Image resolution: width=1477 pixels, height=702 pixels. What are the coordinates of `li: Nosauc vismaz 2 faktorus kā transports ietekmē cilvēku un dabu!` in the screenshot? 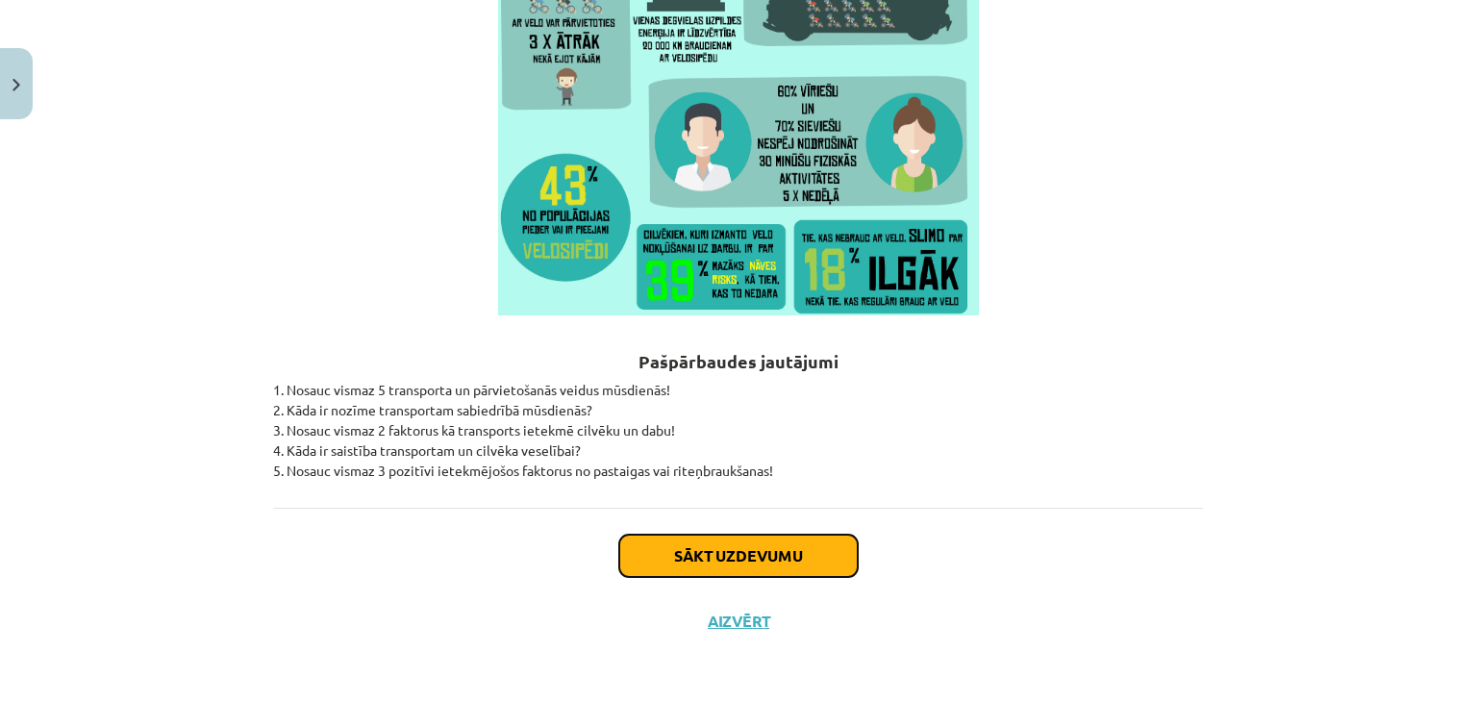 It's located at (745, 430).